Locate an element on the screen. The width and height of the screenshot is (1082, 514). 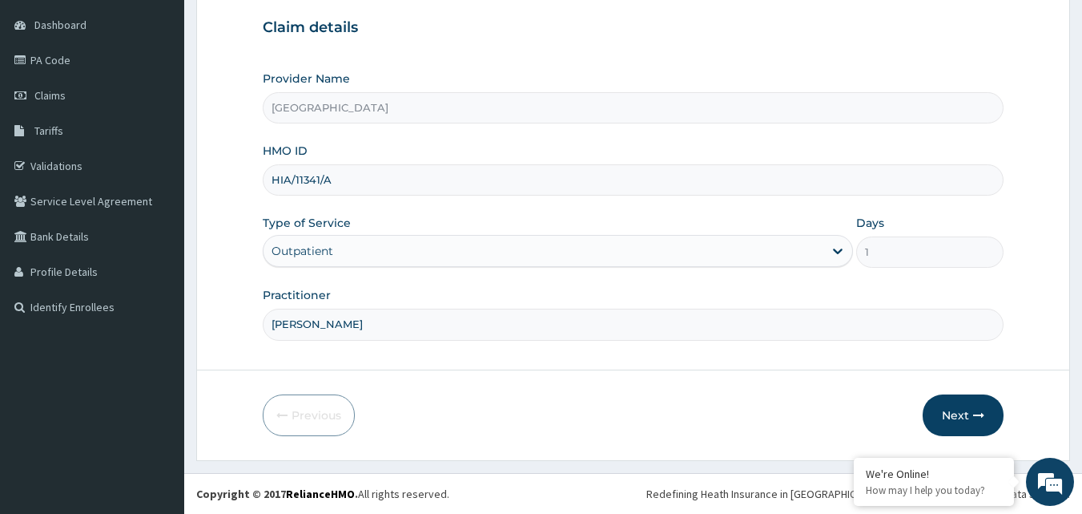
img: d_794563401_company_1708531726252_794563401 is located at coordinates (47, 100).